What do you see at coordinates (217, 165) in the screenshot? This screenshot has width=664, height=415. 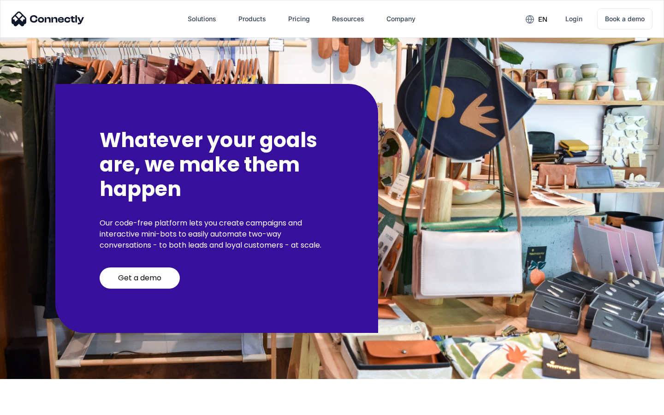 I see `h2: Whatever your goals are, we make them happen` at bounding box center [217, 165].